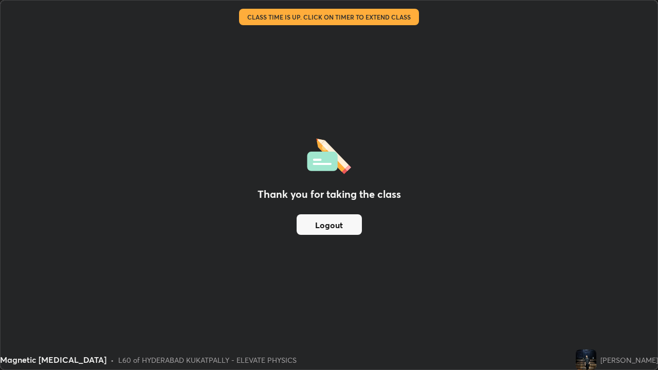 This screenshot has width=658, height=370. I want to click on h2: Thank you for taking the class, so click(329, 194).